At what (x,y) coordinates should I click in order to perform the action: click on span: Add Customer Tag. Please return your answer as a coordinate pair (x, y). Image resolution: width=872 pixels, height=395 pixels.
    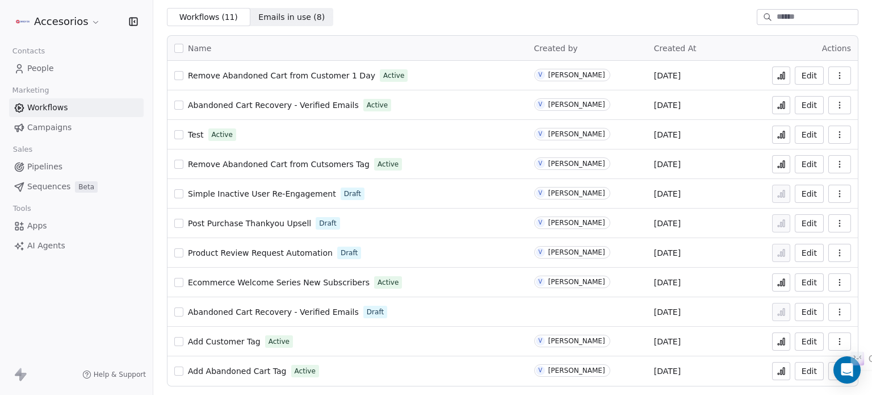
    Looking at the image, I should click on (224, 341).